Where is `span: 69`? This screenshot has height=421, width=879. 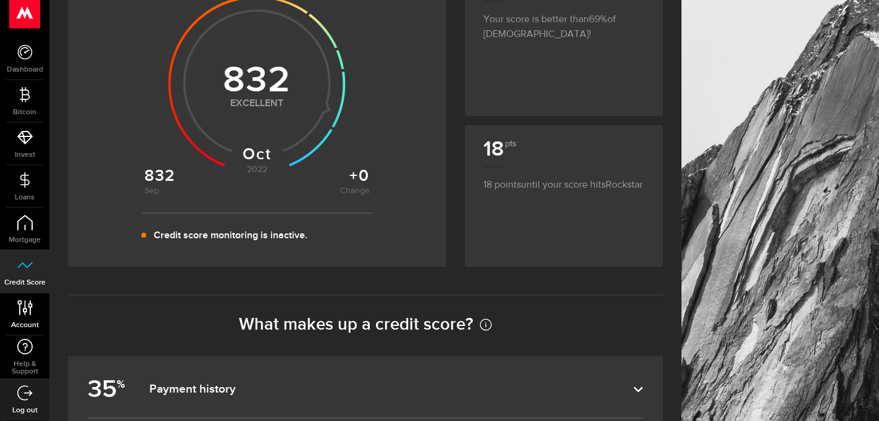
span: 69 is located at coordinates (598, 20).